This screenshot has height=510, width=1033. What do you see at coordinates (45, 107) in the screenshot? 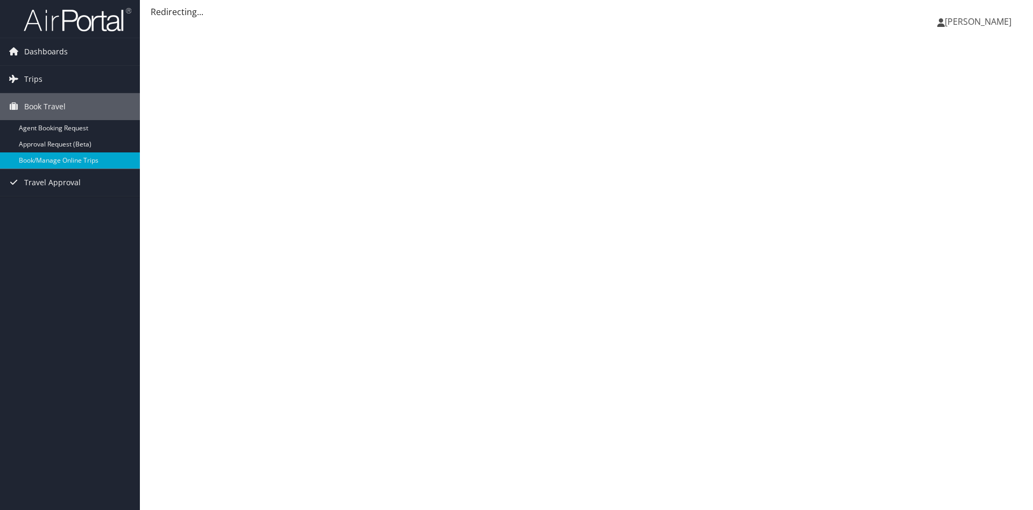
I see `span: Book Travel` at bounding box center [45, 107].